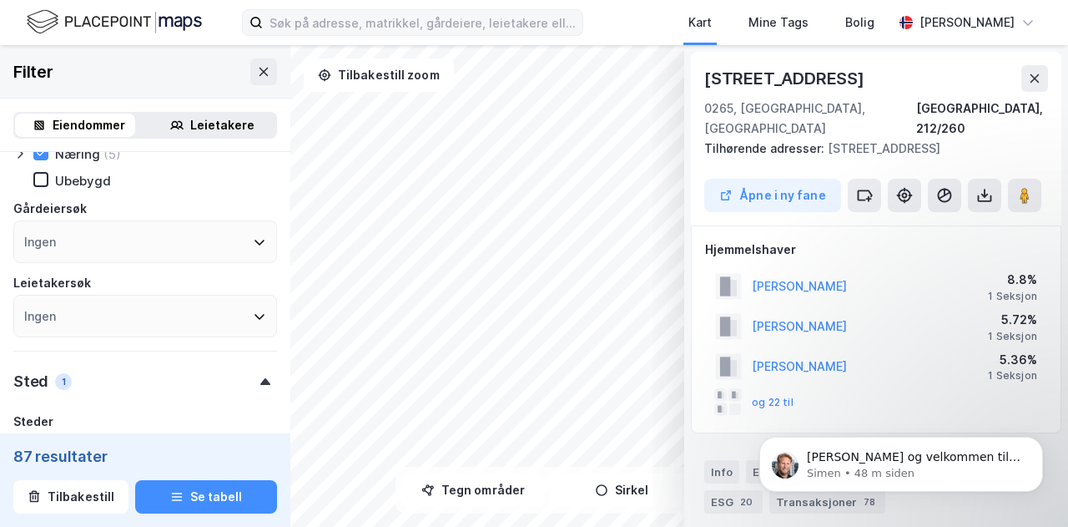  Describe the element at coordinates (88, 125) in the screenshot. I see `div: Eiendommer` at that location.